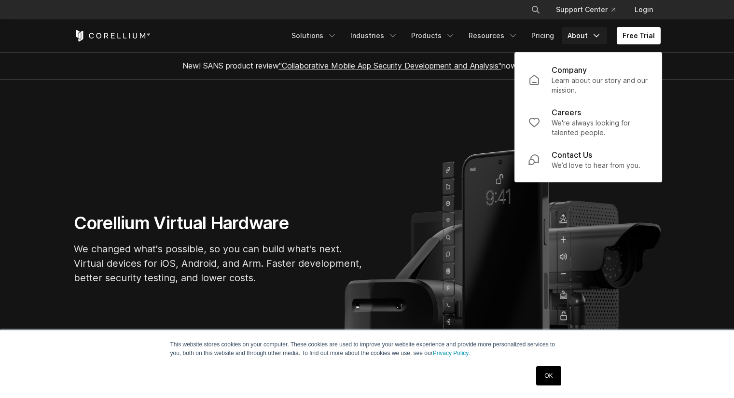 The width and height of the screenshot is (734, 398). What do you see at coordinates (219, 264) in the screenshot?
I see `p: We changed what's possible, so you can build what's next. Virtual devices for iOS, Android, and A...` at bounding box center [219, 264].